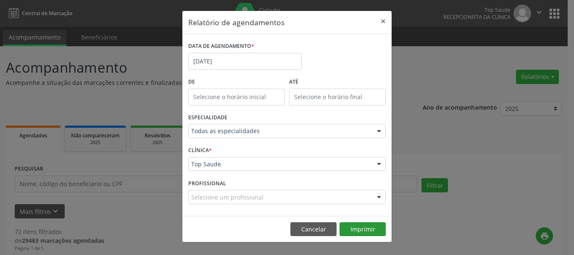  I want to click on input: Selecione o horário inicial, so click(236, 97).